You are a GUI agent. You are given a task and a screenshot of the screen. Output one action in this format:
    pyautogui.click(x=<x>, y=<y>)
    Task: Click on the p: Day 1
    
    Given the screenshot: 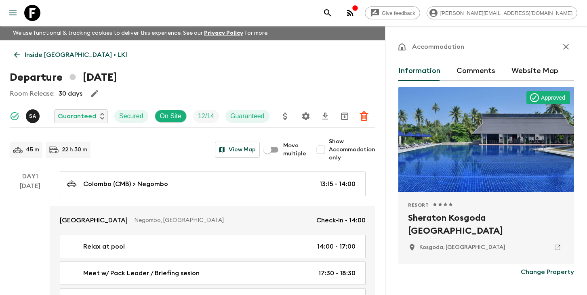 What is the action you would take?
    pyautogui.click(x=30, y=177)
    